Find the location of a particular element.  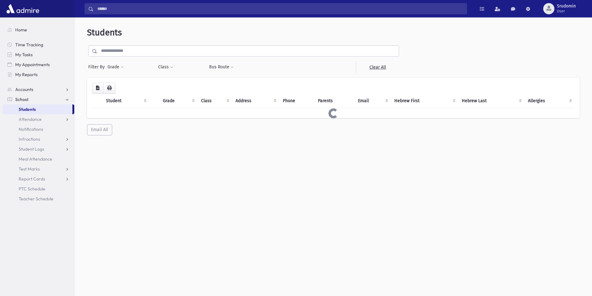

th: Address is located at coordinates (255, 101).